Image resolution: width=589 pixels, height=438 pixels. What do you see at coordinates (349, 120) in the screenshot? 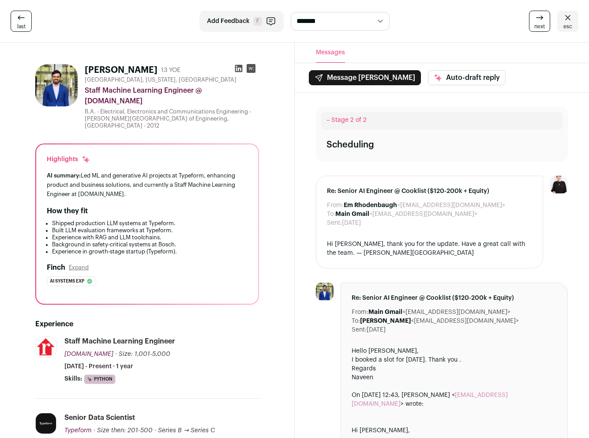
I see `span: Stage 2 of 2` at bounding box center [349, 120].